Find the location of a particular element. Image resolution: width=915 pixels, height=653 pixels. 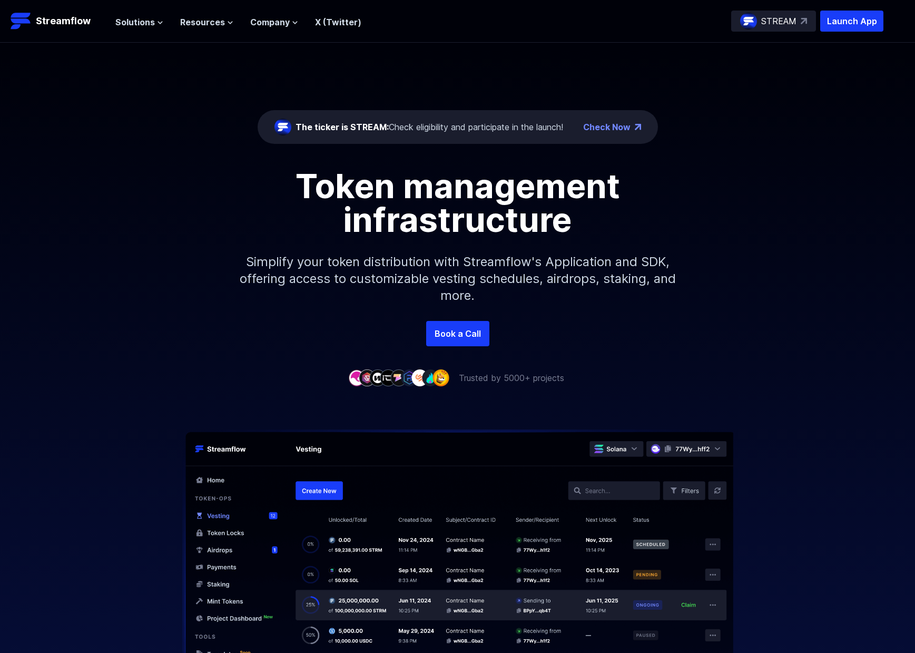

p: Launch App is located at coordinates (852, 21).